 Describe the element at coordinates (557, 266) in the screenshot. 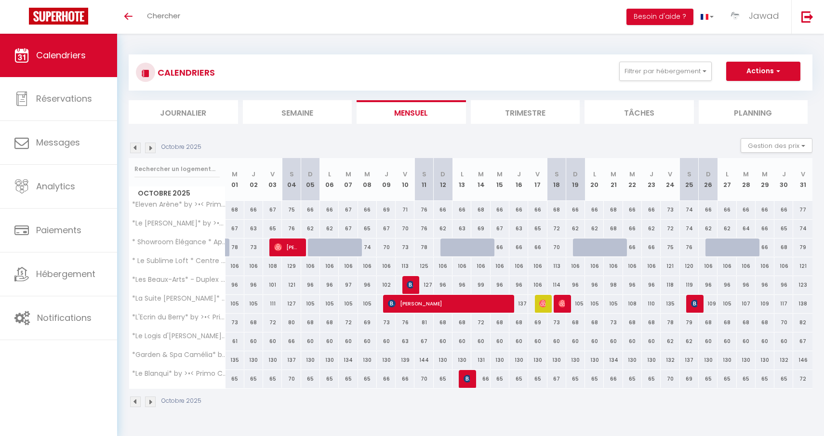

I see `div: 113` at that location.